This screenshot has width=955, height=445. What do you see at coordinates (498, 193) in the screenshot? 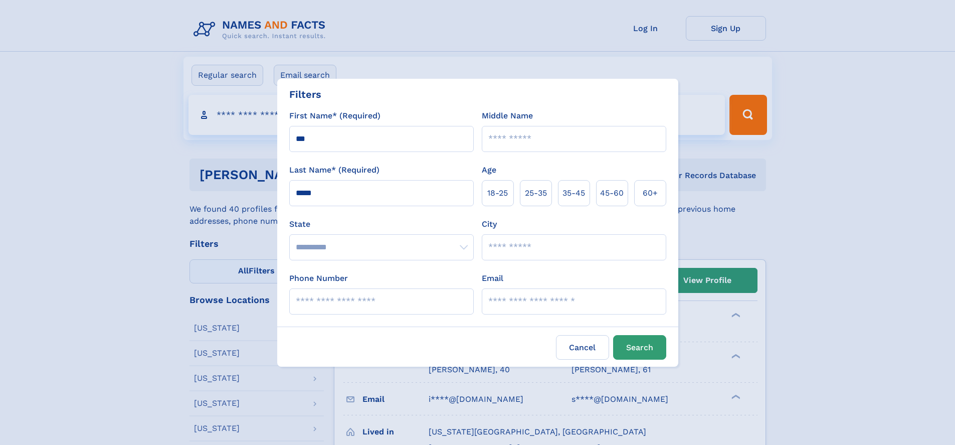
I see `span: 18‑25` at bounding box center [498, 193].